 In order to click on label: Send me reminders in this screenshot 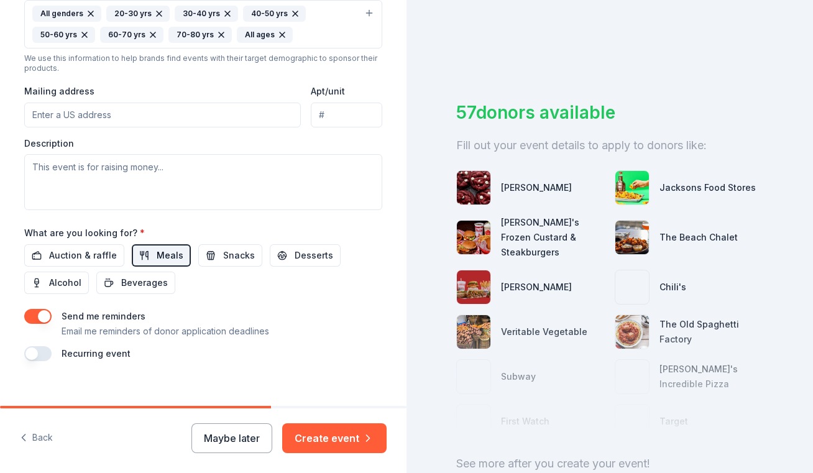, I will do `click(103, 316)`.